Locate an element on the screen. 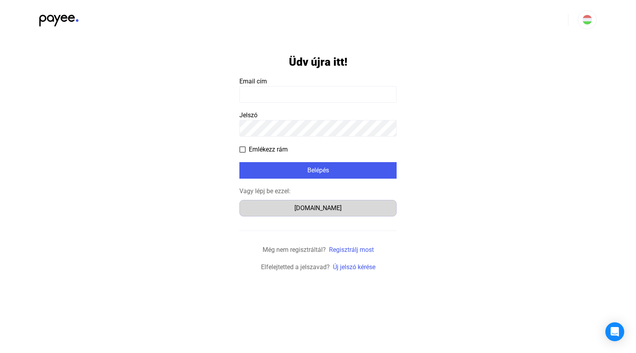 This screenshot has height=353, width=636. img: black-payee-blue-dot.svg is located at coordinates (59, 18).